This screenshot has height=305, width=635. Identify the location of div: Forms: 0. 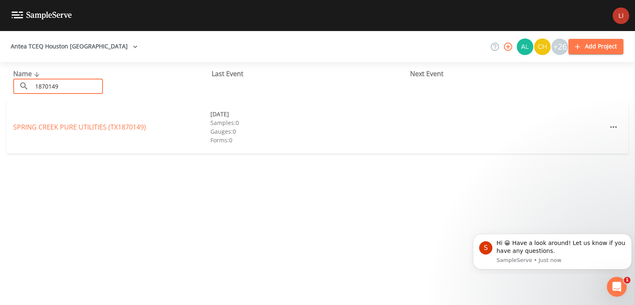
(309, 140).